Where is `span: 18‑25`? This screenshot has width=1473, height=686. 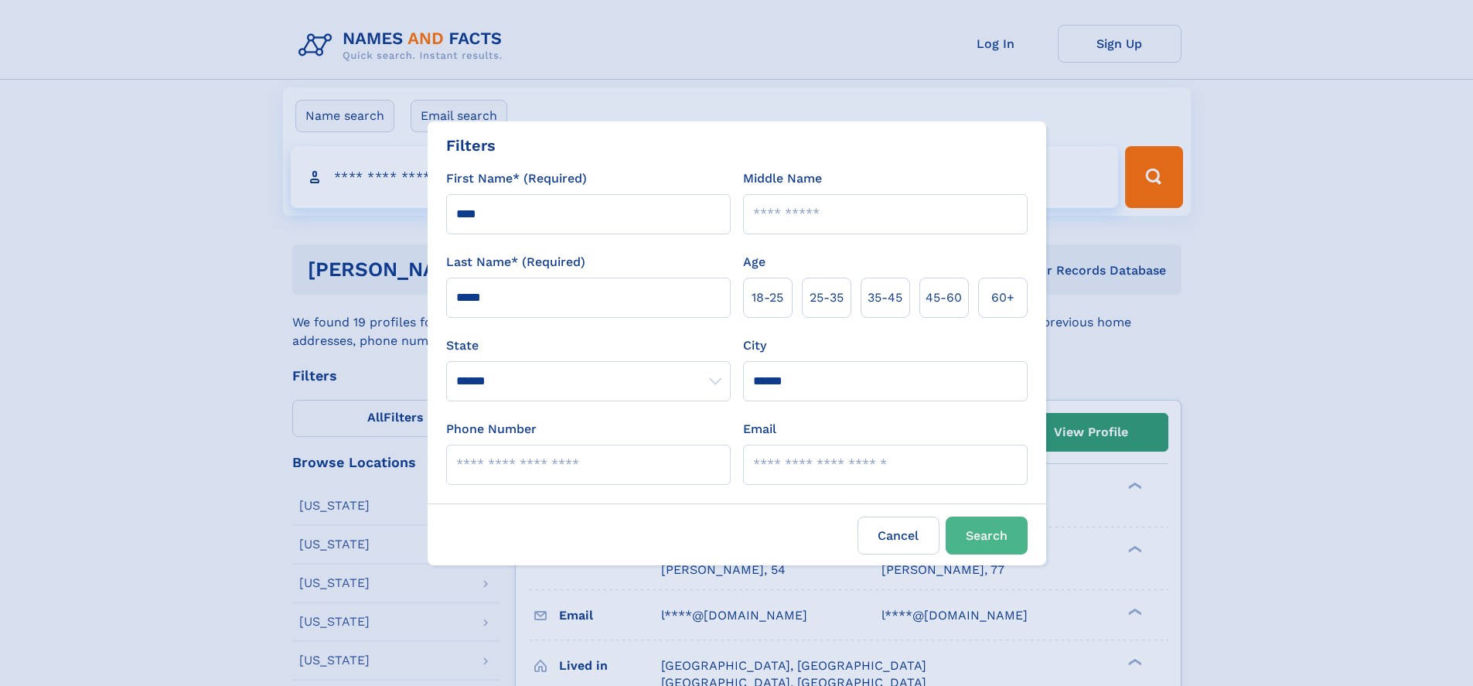
span: 18‑25 is located at coordinates (767, 298).